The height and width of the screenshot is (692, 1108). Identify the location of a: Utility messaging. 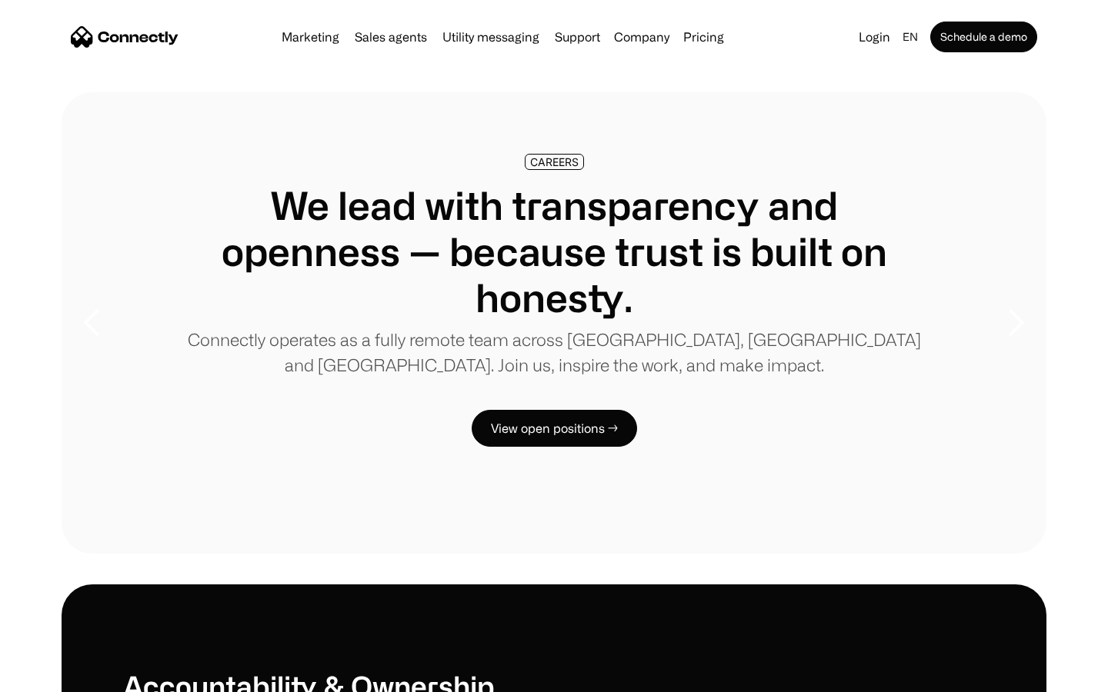
(491, 37).